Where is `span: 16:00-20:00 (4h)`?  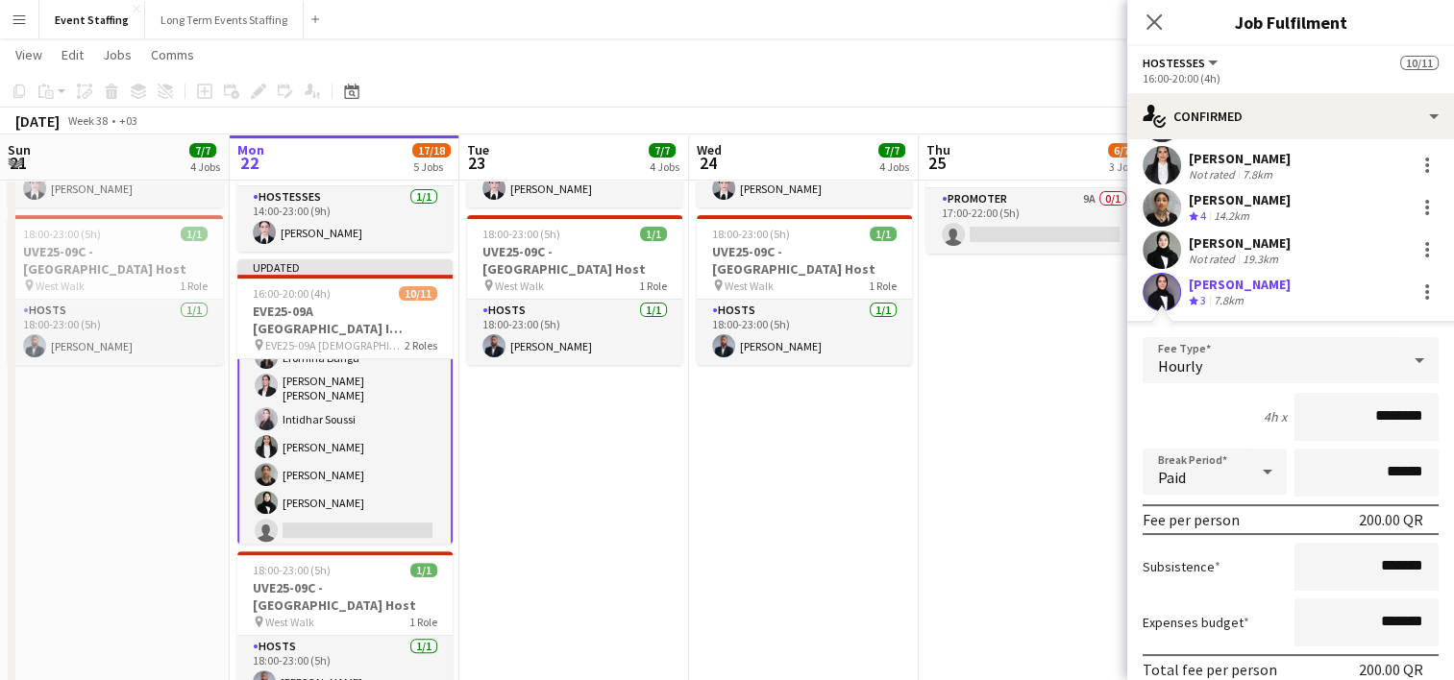
span: 16:00-20:00 (4h) is located at coordinates (291, 293).